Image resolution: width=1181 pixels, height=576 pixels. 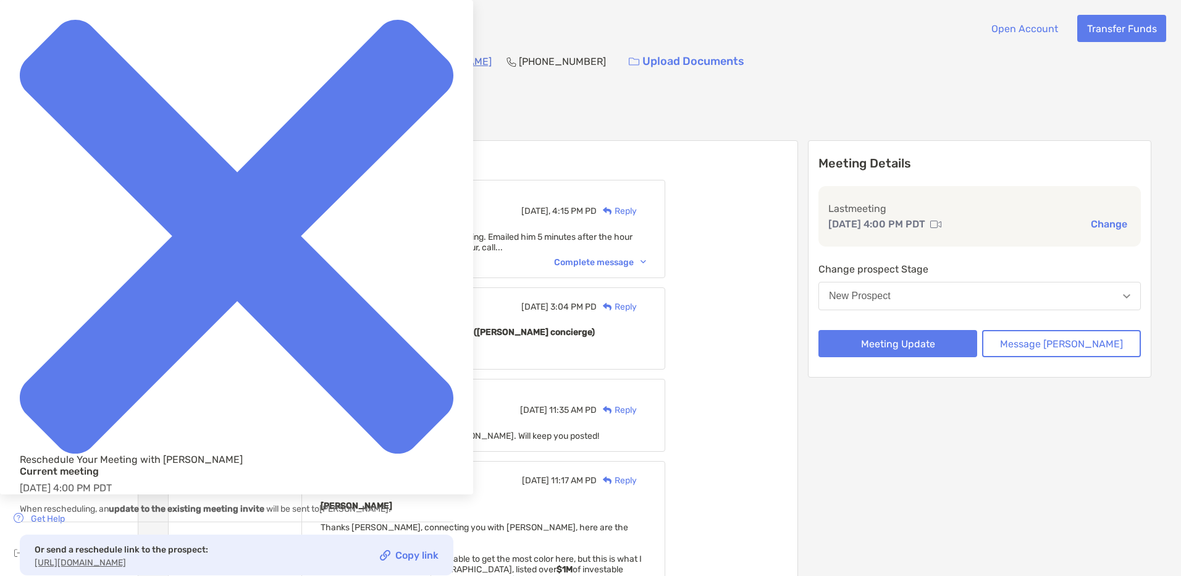 I want to click on h4: Current meeting, so click(x=237, y=471).